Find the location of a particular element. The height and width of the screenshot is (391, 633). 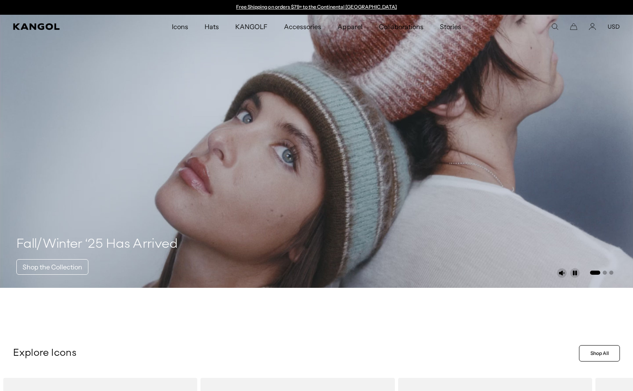

button: Pause is located at coordinates (575, 273).